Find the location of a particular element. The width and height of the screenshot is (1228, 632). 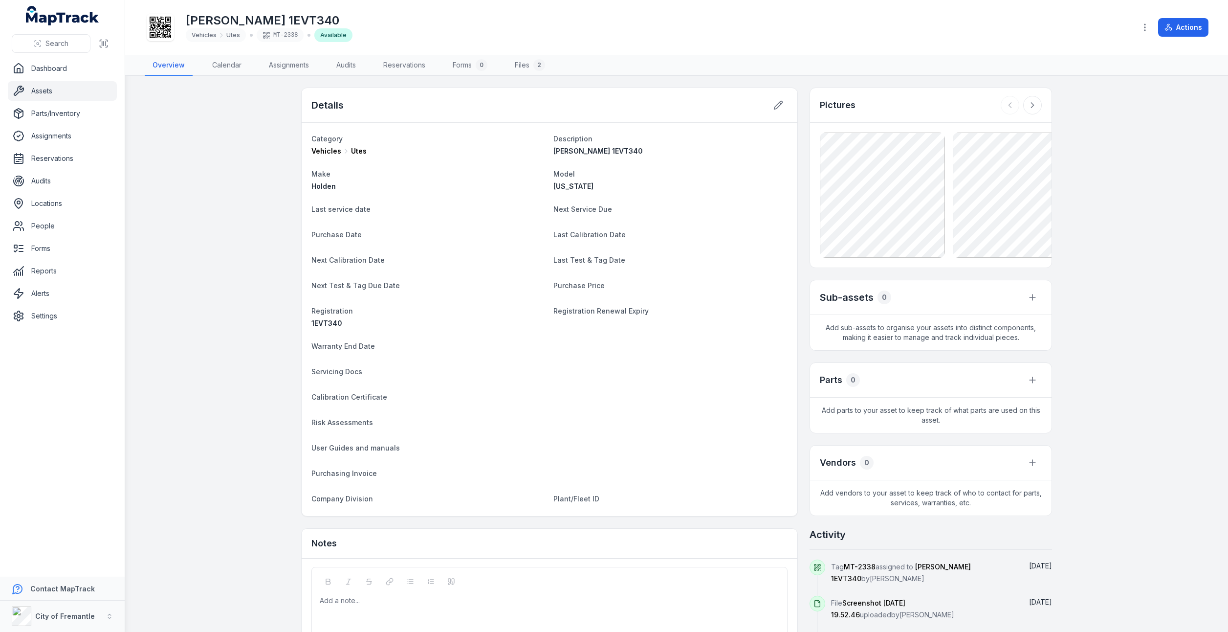

h3: Parts is located at coordinates (831, 380).